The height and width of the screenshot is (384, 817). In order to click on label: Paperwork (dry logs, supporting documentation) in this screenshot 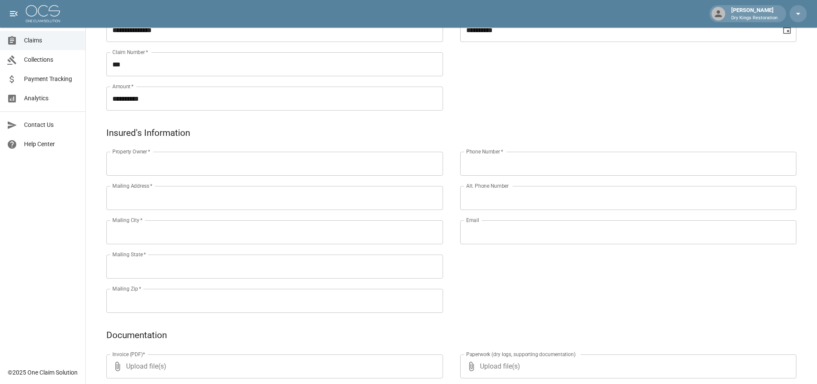, I will do `click(521, 354)`.